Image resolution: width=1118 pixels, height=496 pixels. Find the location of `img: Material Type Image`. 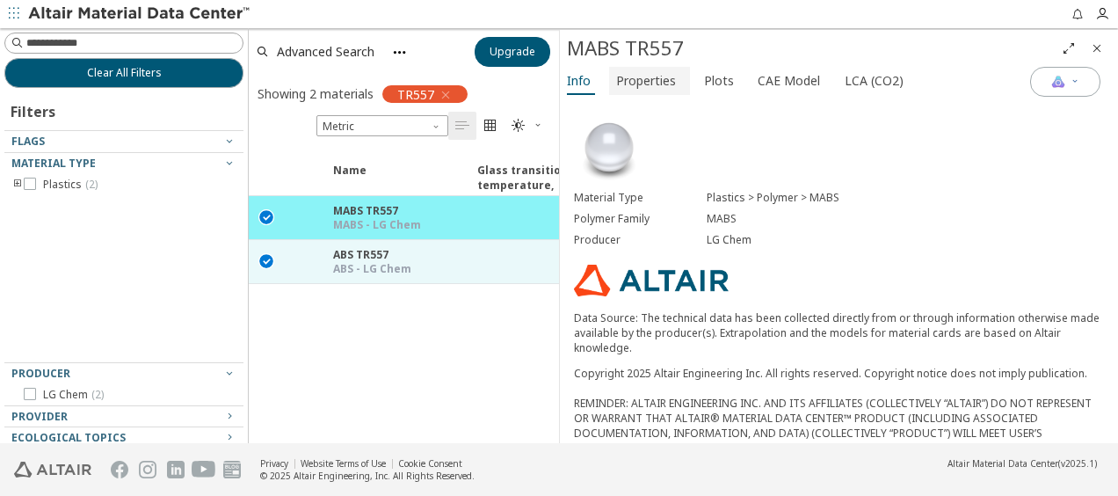

img: Material Type Image is located at coordinates (609, 149).